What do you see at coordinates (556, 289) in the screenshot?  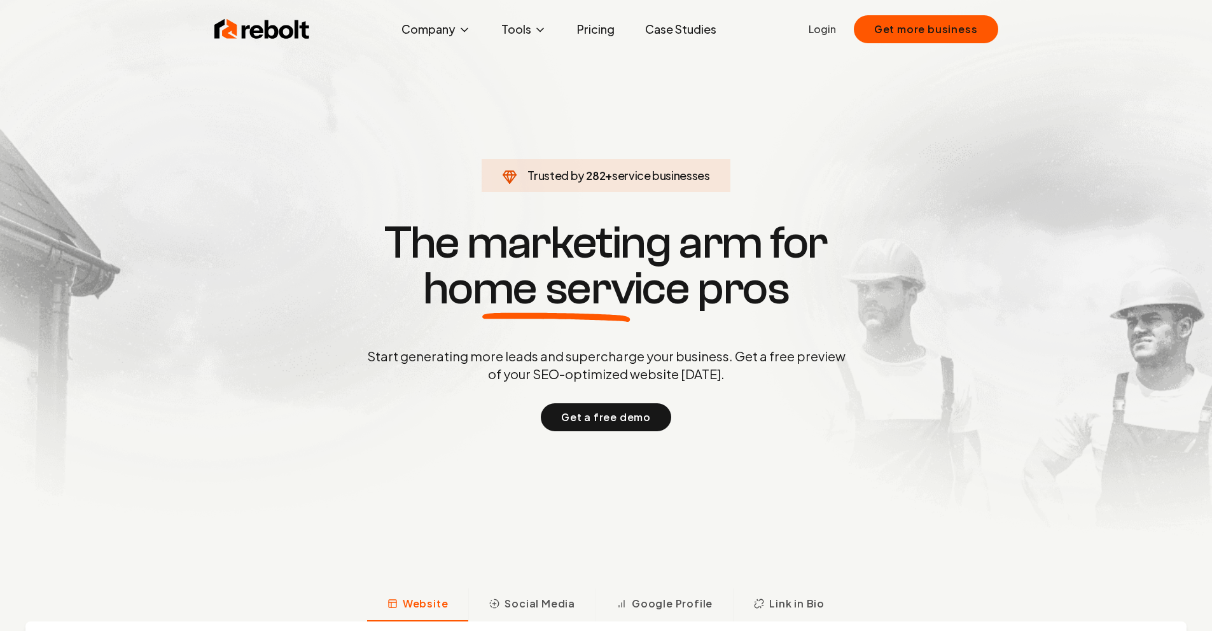 I see `span: home service` at bounding box center [556, 289].